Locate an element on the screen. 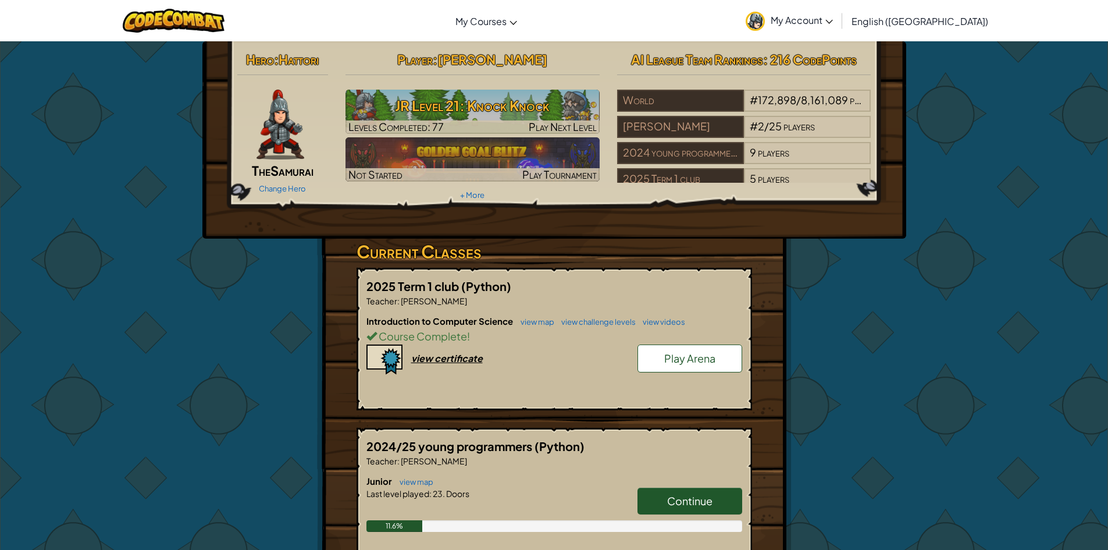 The image size is (1108, 550). div: 2024 young programmers is located at coordinates (681, 153).